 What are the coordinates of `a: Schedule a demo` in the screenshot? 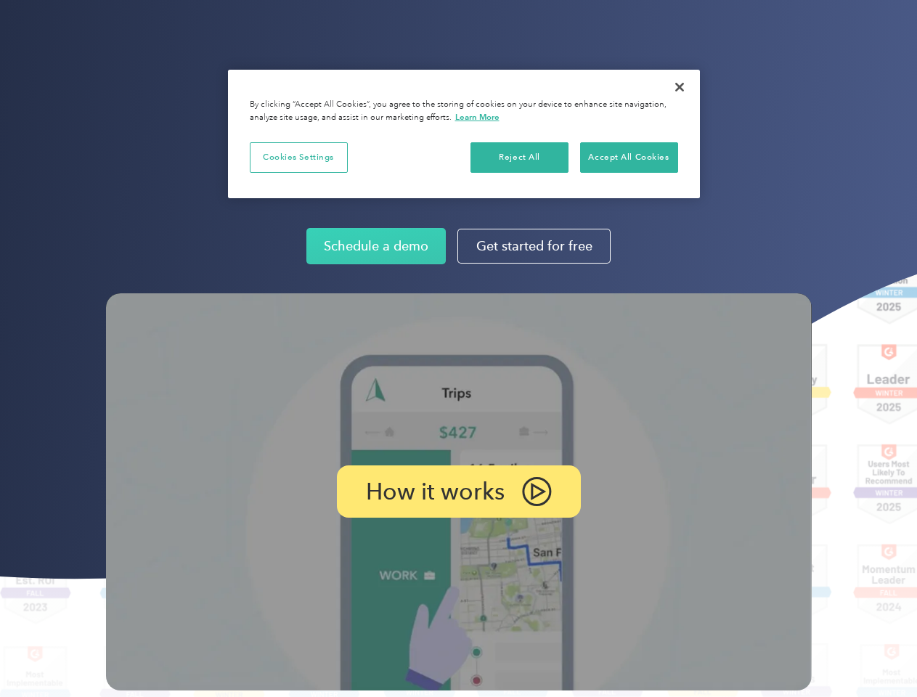 It's located at (376, 246).